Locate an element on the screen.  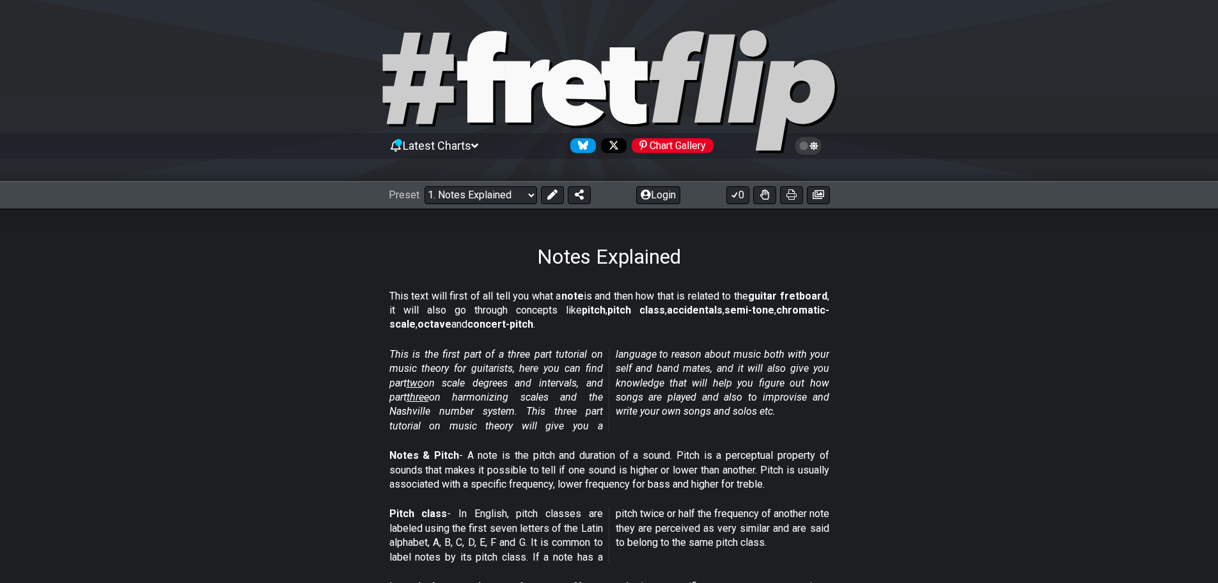
p: - In English, pitch classes are labeled using the first seven letters of the Latin alphabet, A, B... is located at coordinates (610, 535).